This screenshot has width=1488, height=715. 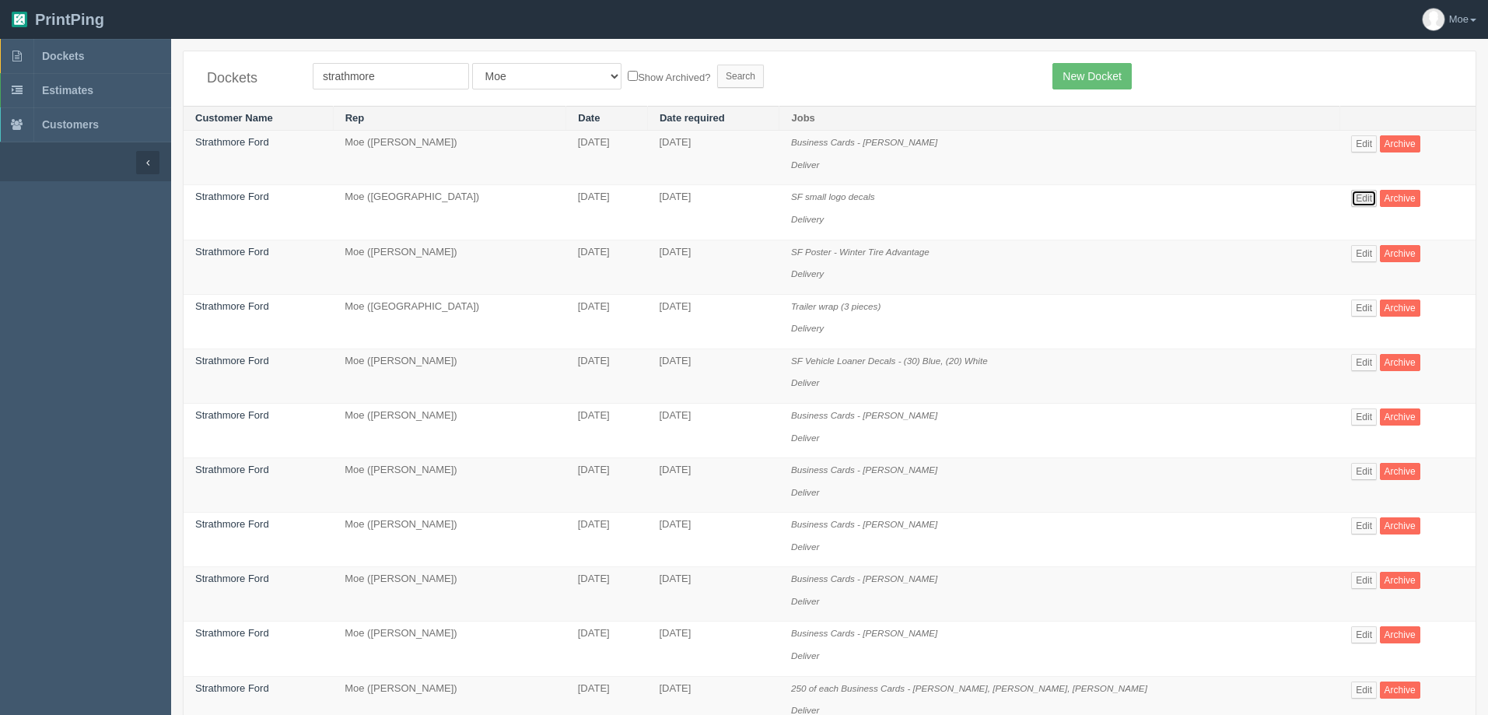 I want to click on input: Search, so click(x=740, y=76).